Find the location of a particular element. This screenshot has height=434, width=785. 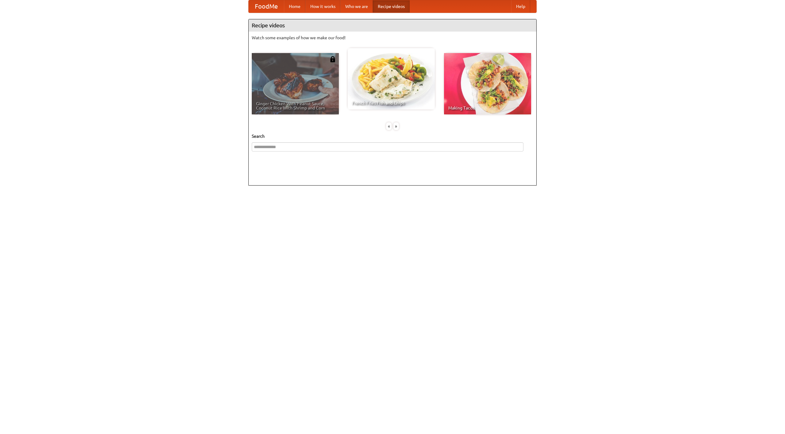

span: French Fries Fish and Chips is located at coordinates (391, 103).